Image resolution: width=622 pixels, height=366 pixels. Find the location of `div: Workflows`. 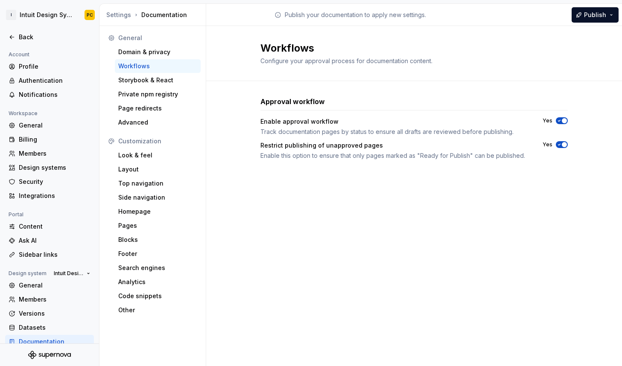

div: Workflows is located at coordinates (158, 66).